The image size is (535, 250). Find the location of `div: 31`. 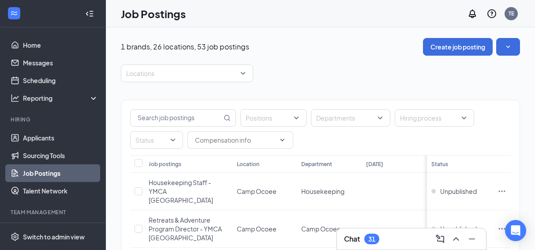

div: 31 is located at coordinates (372, 239).